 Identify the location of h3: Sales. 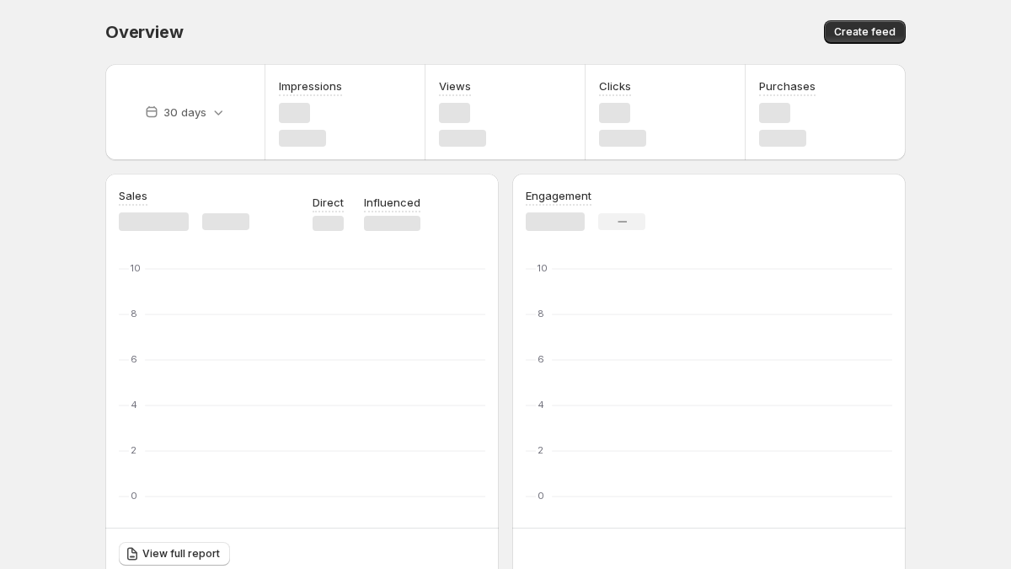
(133, 195).